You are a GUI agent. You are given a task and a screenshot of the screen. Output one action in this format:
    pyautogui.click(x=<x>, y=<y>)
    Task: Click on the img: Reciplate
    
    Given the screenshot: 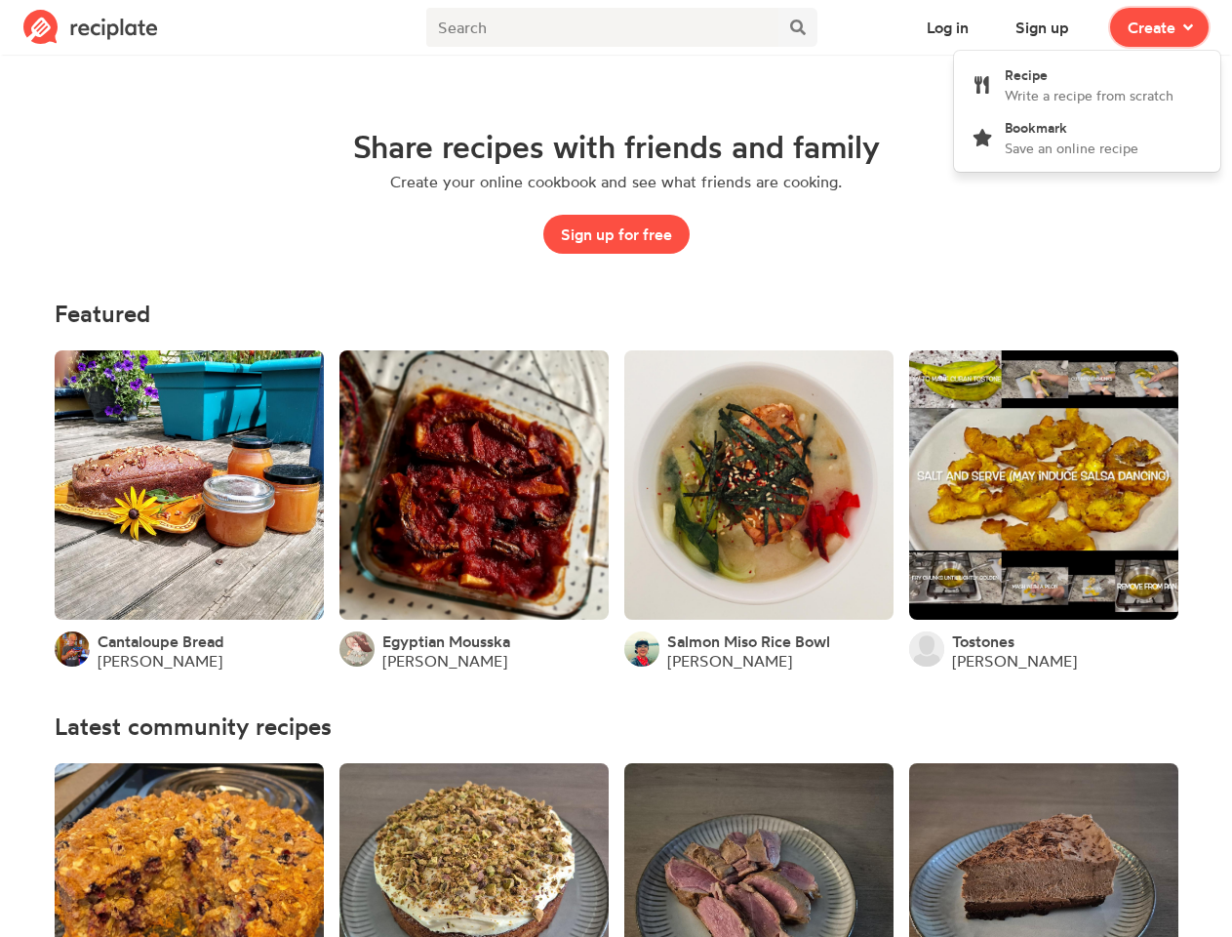 What is the action you would take?
    pyautogui.click(x=91, y=27)
    